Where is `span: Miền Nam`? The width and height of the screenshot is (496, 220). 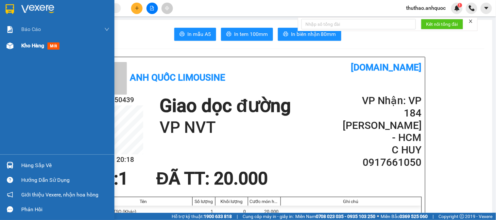 span: Miền Nam is located at coordinates (336, 217).